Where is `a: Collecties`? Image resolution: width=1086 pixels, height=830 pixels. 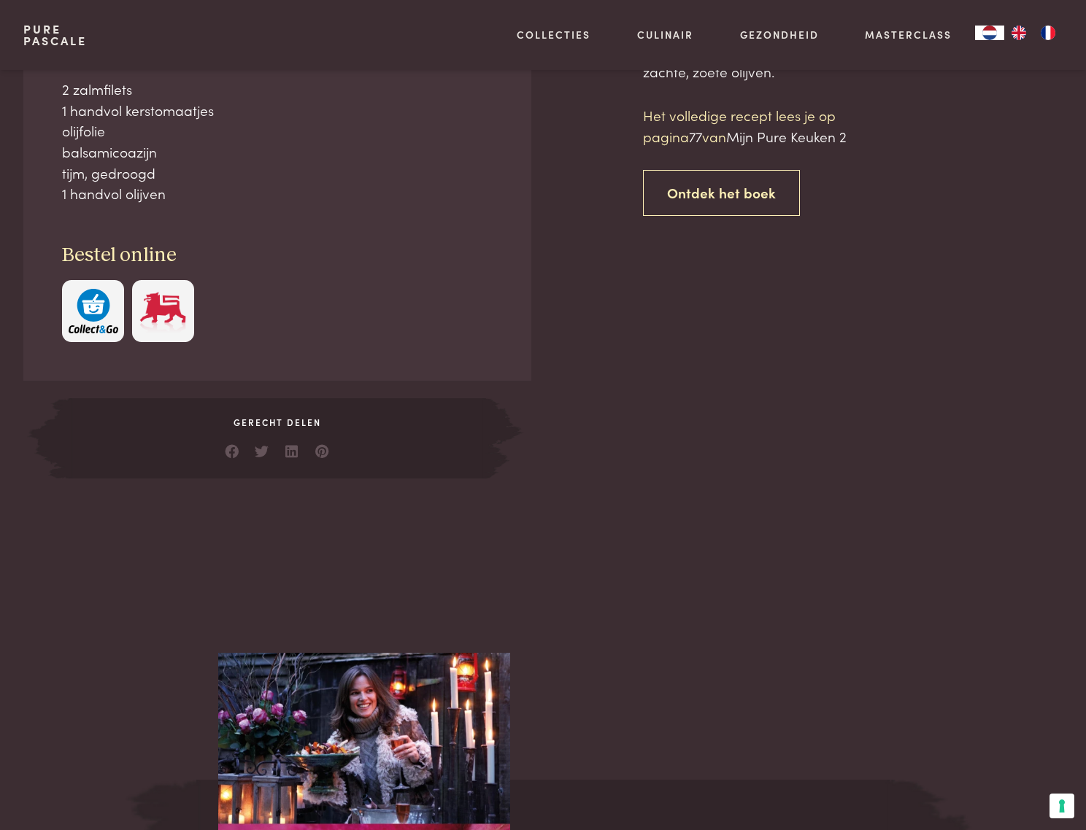
a: Collecties is located at coordinates (553, 34).